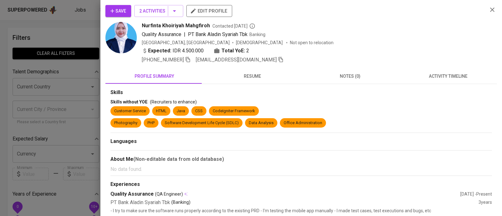 This screenshot has width=502, height=216. What do you see at coordinates (301, 169) in the screenshot?
I see `p: No data found.` at bounding box center [301, 169].